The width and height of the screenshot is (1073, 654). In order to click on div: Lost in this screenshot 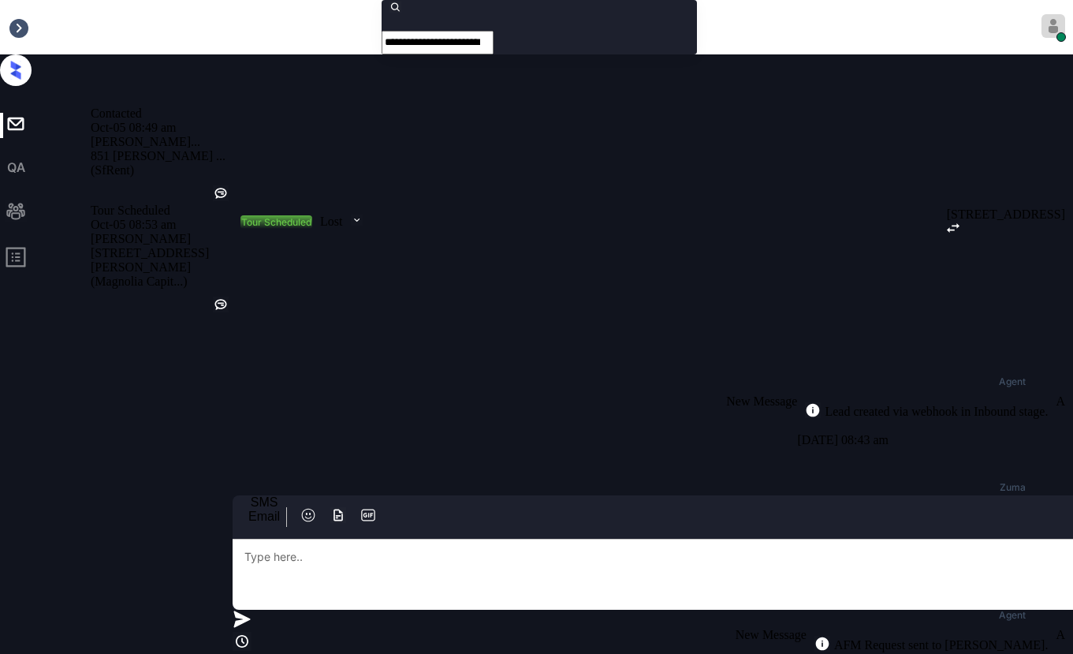, I will do `click(331, 222)`.